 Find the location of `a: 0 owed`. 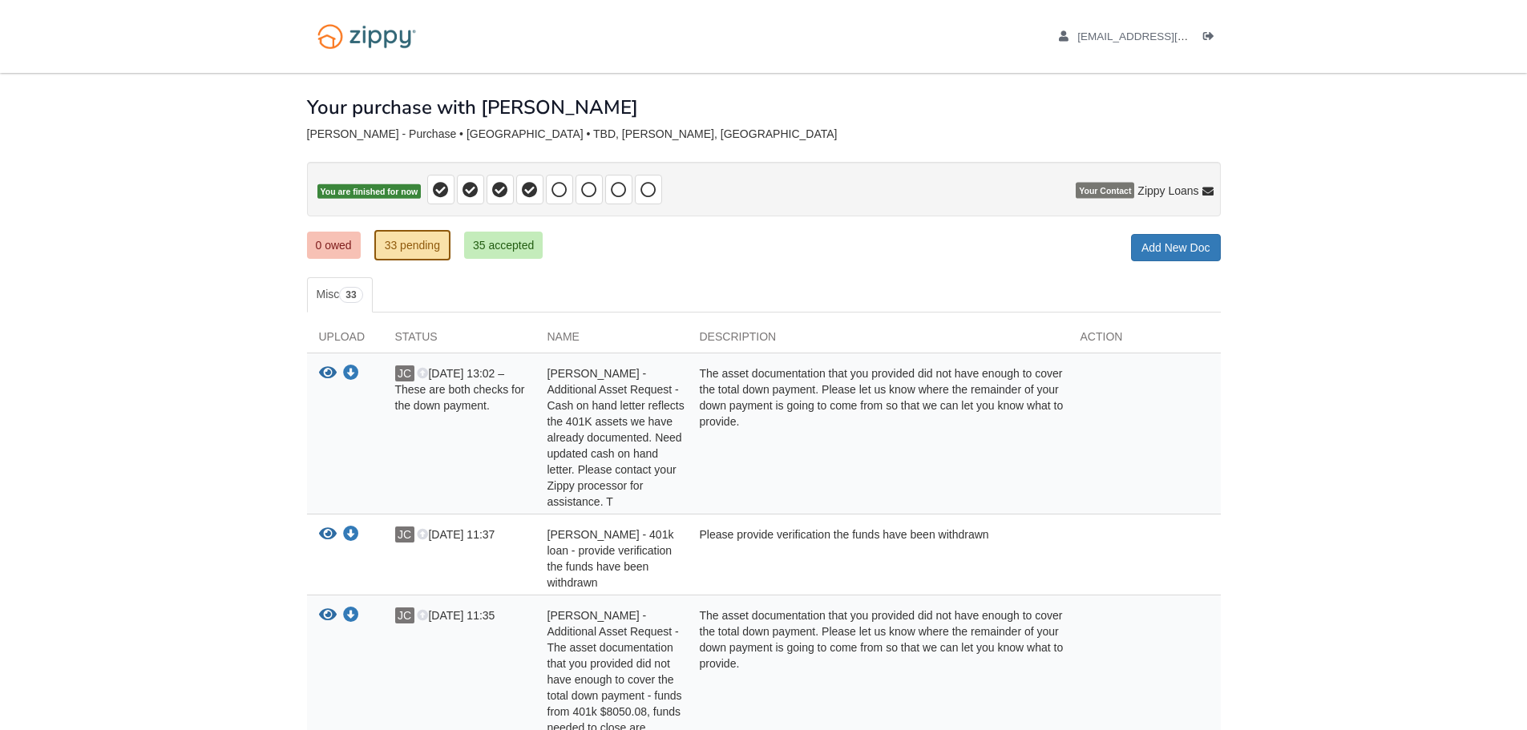

a: 0 owed is located at coordinates (333, 245).